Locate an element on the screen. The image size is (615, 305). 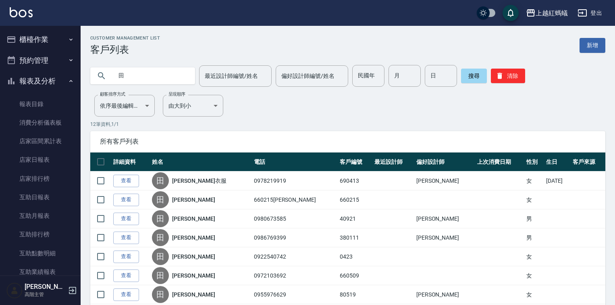
input: 搜尋關鍵字 is located at coordinates (151, 76).